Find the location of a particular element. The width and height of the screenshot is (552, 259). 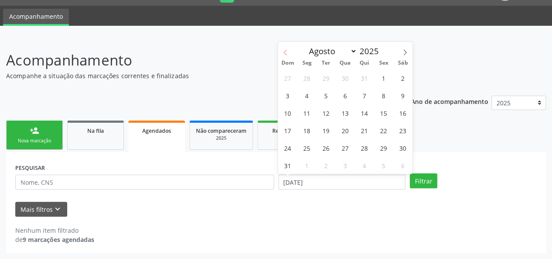

span: Agosto 5, 2025 is located at coordinates (326, 95).